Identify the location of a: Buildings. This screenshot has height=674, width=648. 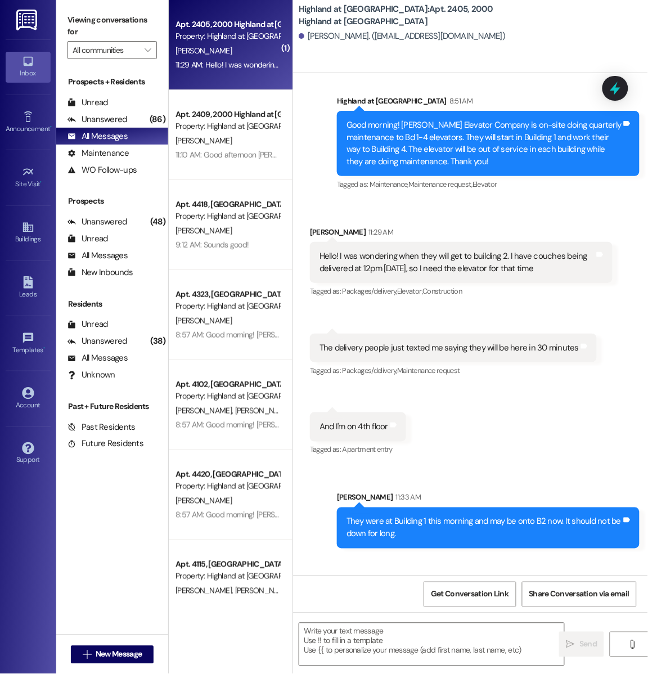
(28, 233).